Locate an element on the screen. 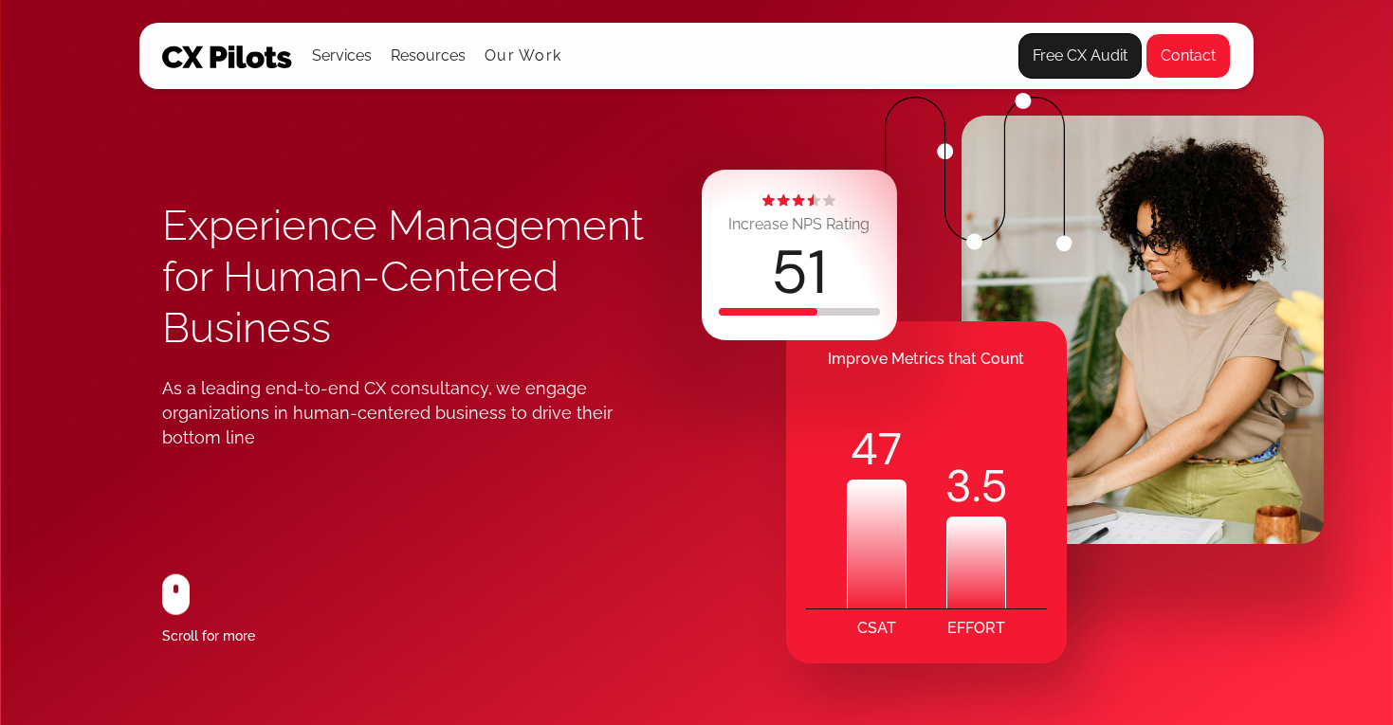 The width and height of the screenshot is (1393, 725). div: Increase NPS Rating is located at coordinates (798, 225).